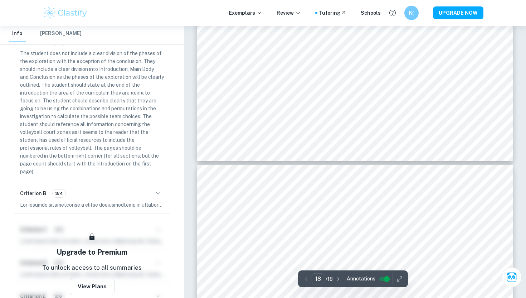  What do you see at coordinates (393, 13) in the screenshot?
I see `button: Help and Feedback` at bounding box center [393, 13].